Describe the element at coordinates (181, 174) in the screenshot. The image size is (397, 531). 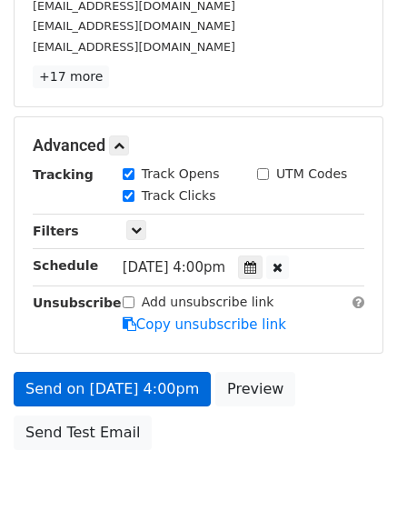
I see `label: Track Opens` at that location.